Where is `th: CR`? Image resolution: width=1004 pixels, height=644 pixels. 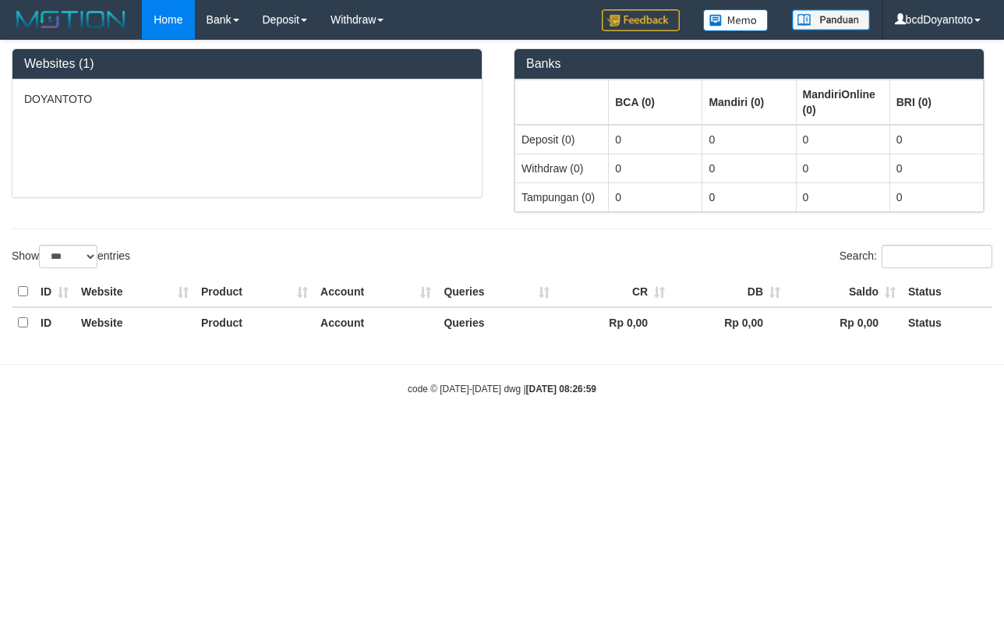 th: CR is located at coordinates (614, 292).